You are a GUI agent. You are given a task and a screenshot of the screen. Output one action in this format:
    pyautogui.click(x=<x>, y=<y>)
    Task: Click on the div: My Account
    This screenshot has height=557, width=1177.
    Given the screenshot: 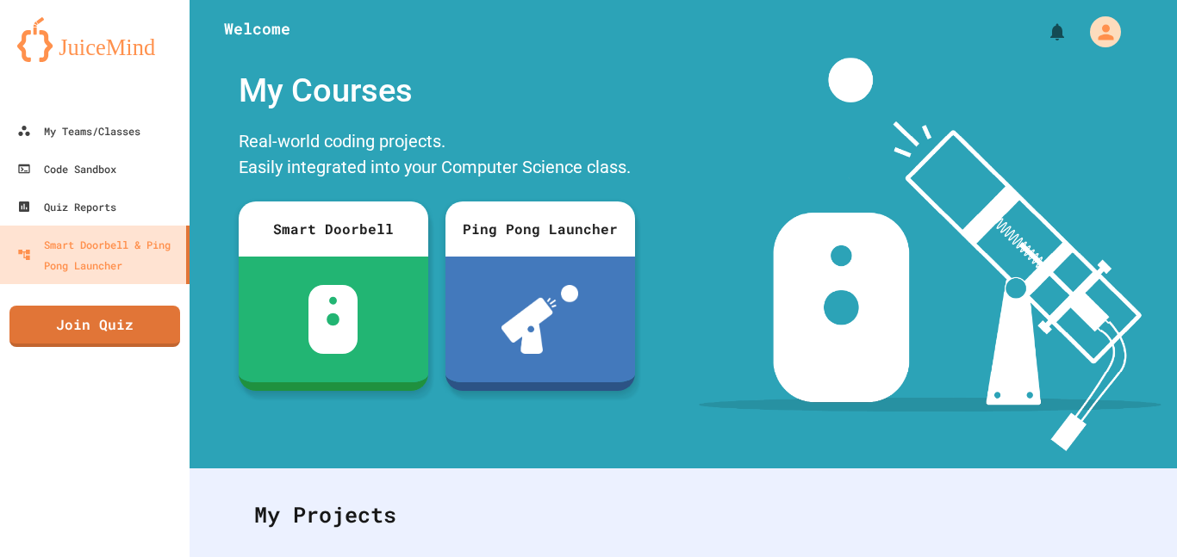 What is the action you would take?
    pyautogui.click(x=1098, y=32)
    